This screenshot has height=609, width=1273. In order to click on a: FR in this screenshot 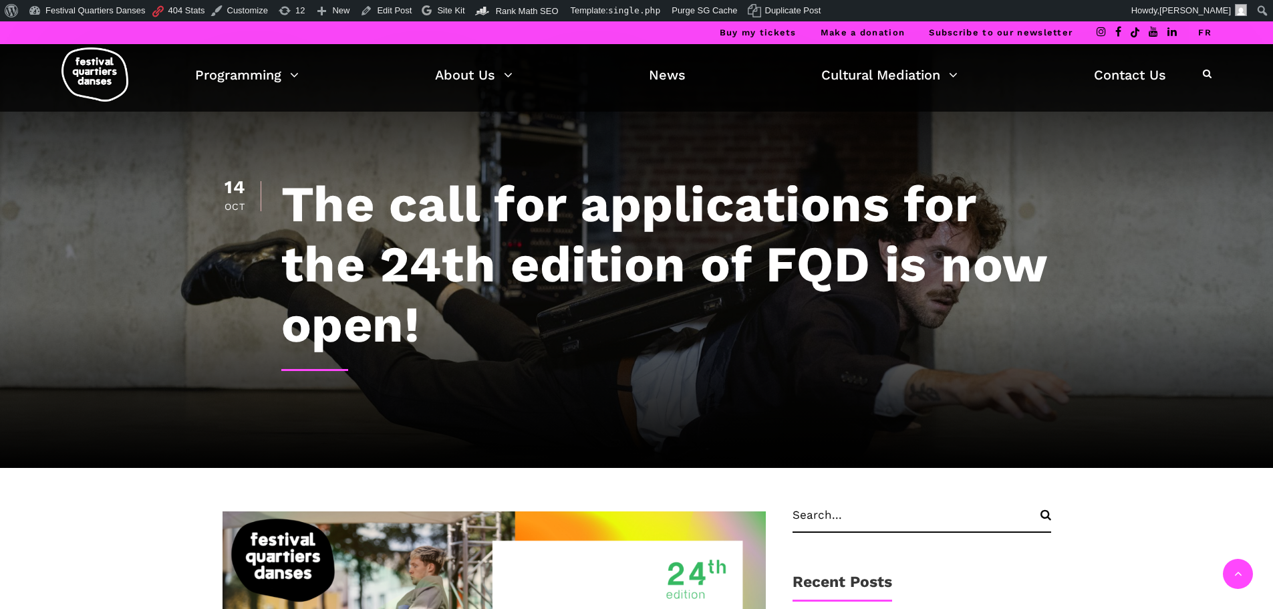, I will do `click(1205, 32)`.